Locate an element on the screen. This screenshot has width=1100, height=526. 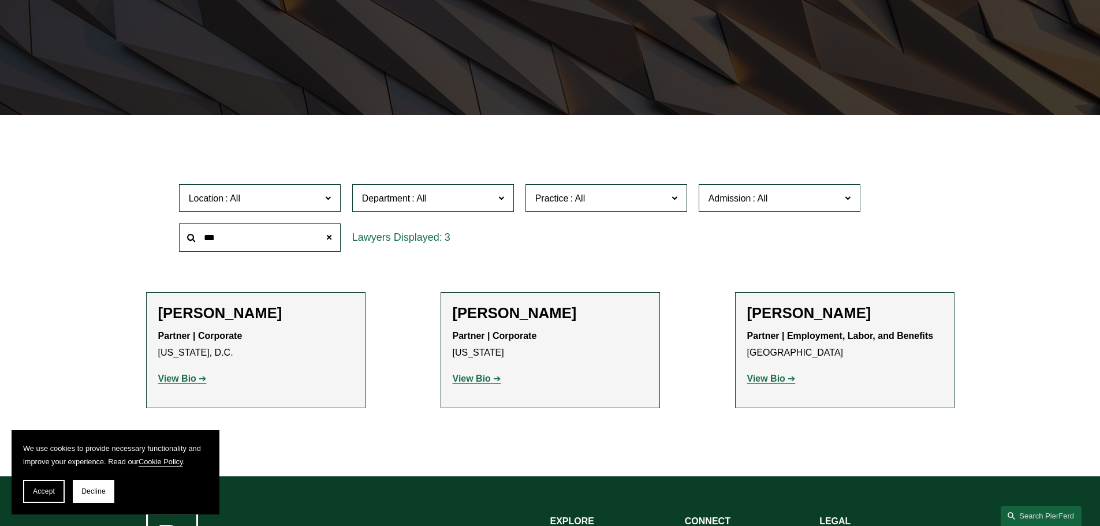
button: Accept is located at coordinates (44, 492).